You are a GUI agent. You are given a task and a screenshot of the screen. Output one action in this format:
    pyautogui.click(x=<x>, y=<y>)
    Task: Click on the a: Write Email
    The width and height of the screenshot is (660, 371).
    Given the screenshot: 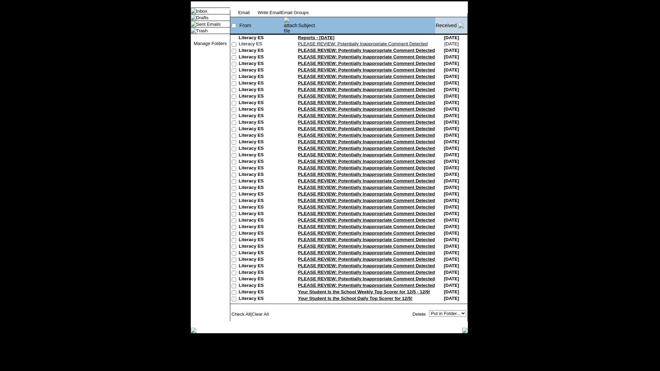 What is the action you would take?
    pyautogui.click(x=269, y=12)
    